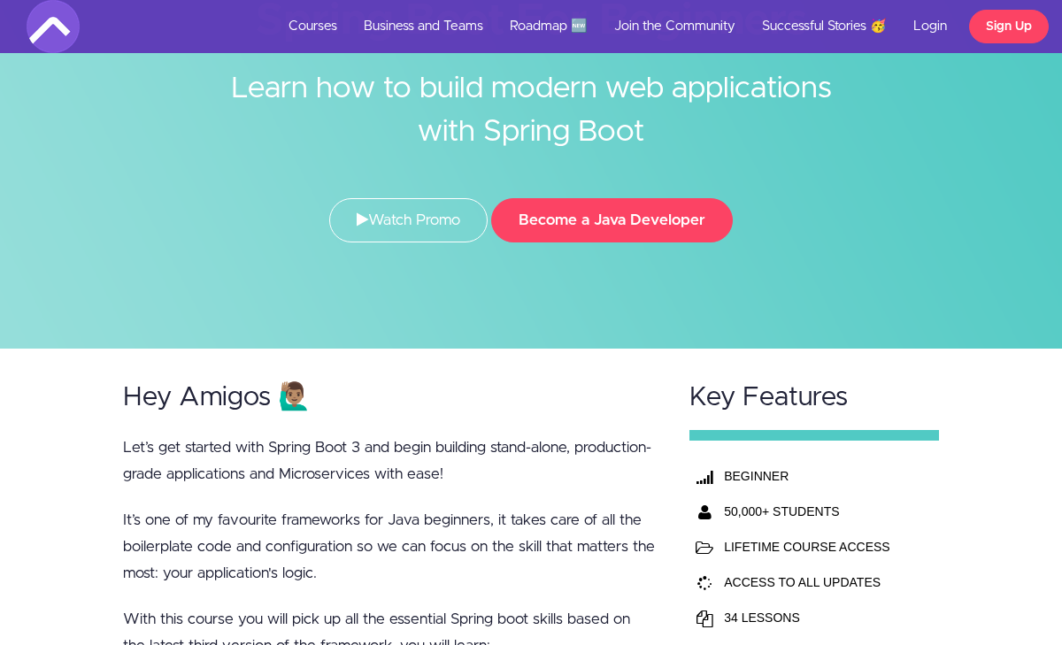 The height and width of the screenshot is (645, 1062). Describe the element at coordinates (819, 476) in the screenshot. I see `th: BEGINNER` at that location.